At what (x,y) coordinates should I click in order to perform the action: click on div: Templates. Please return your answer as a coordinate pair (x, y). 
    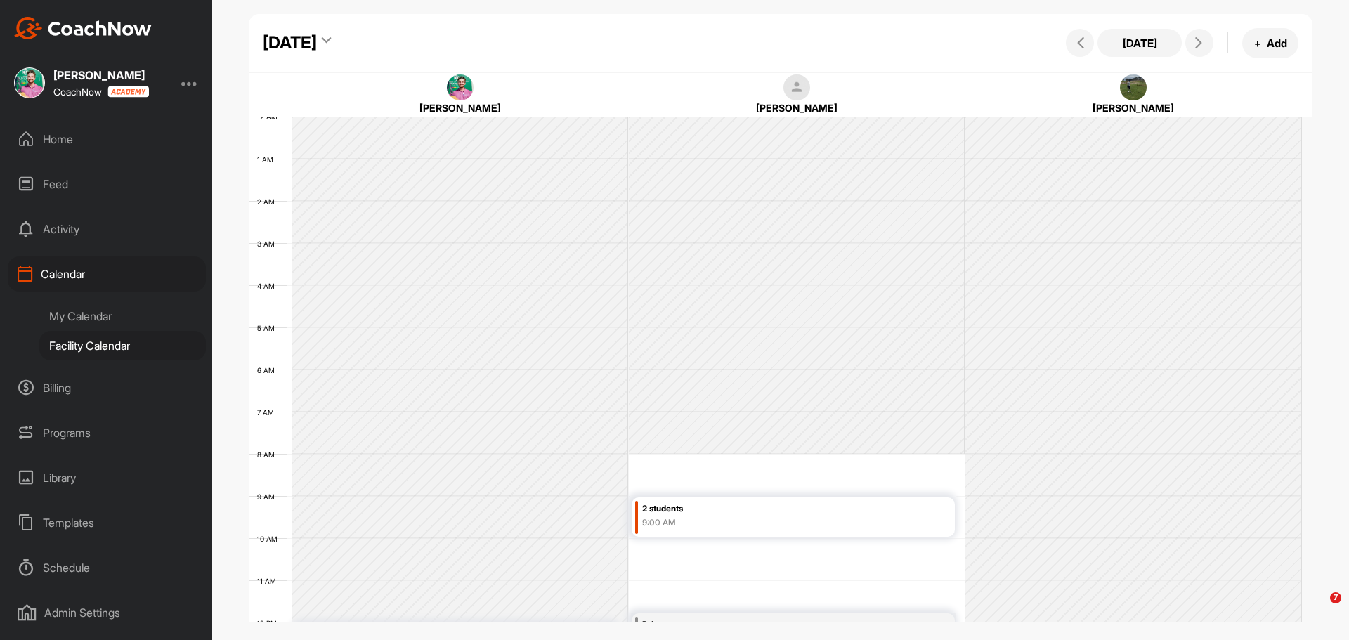
    Looking at the image, I should click on (107, 523).